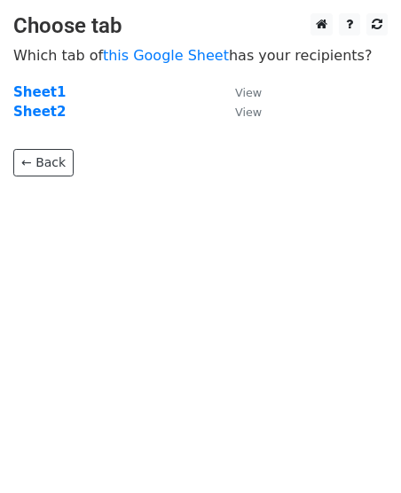  Describe the element at coordinates (166, 55) in the screenshot. I see `a: this Google Sheet` at that location.